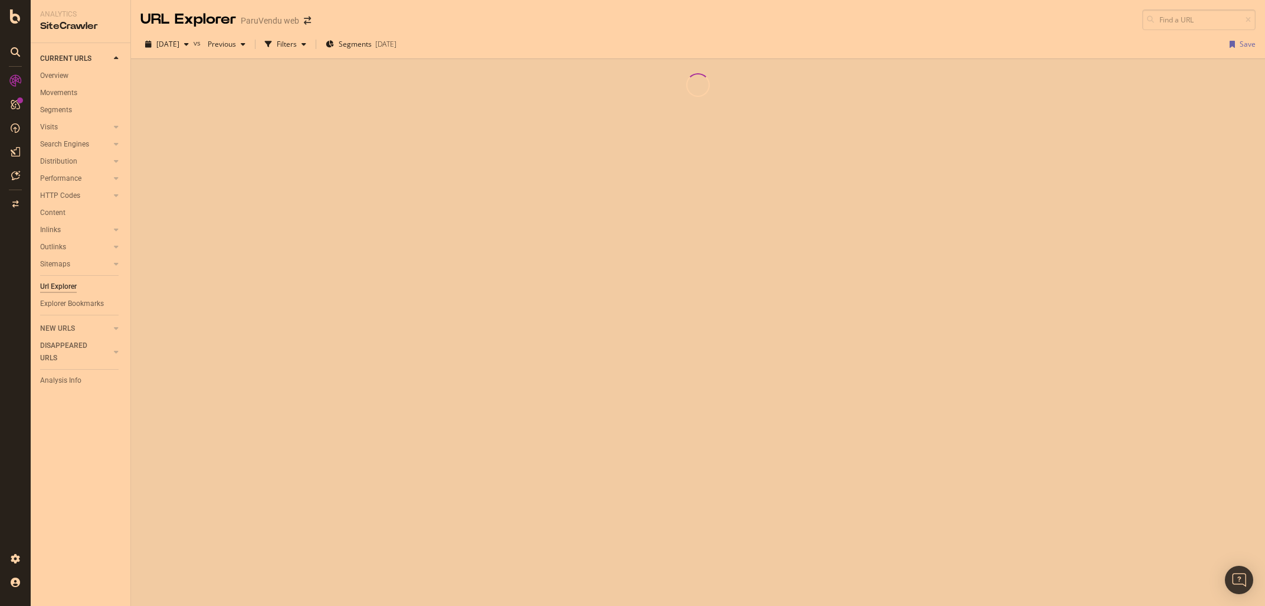 This screenshot has width=1265, height=606. I want to click on div: Overview, so click(54, 76).